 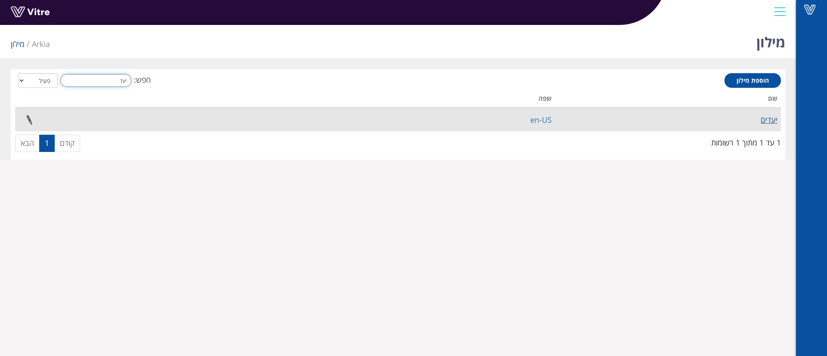 I want to click on a: הבא, so click(x=27, y=143).